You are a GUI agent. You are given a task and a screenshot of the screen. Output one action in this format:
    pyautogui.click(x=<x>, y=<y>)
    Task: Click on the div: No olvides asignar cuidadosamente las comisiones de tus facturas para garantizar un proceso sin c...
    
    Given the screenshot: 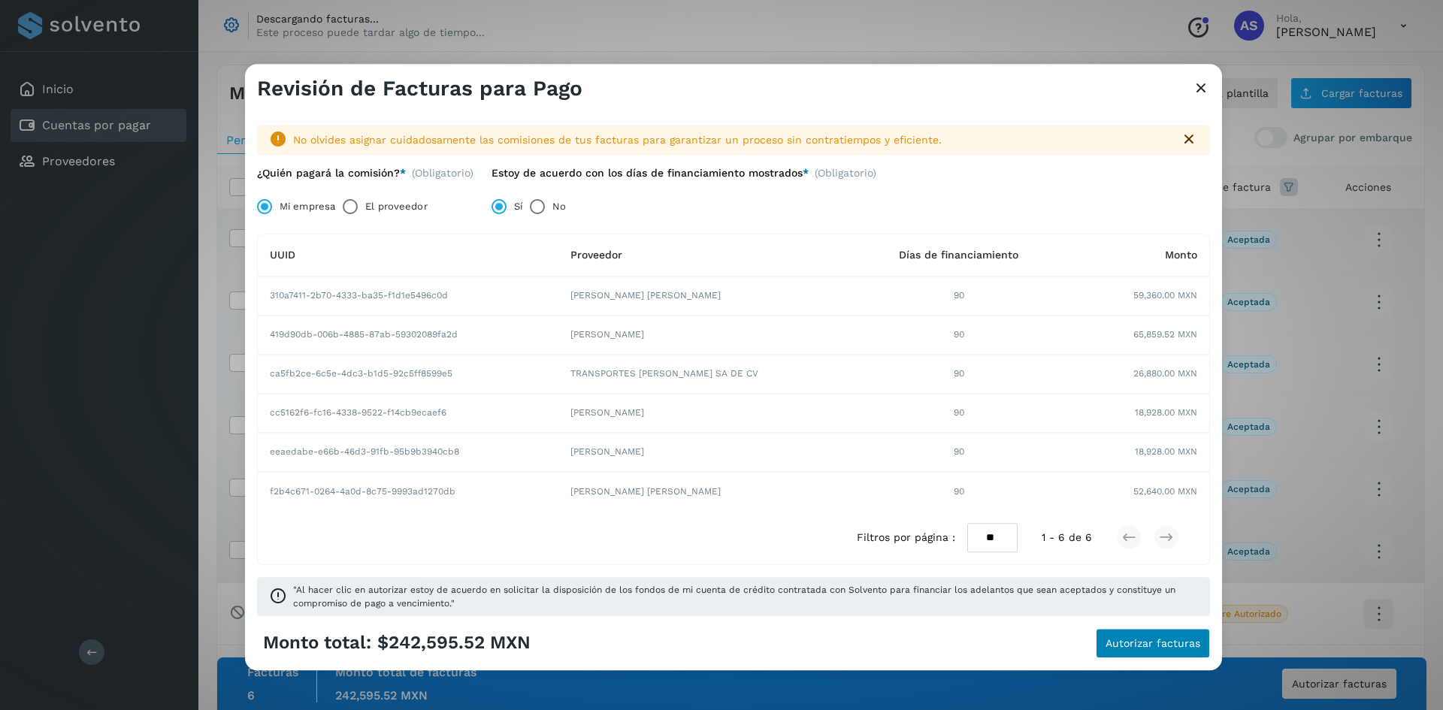 What is the action you would take?
    pyautogui.click(x=730, y=140)
    